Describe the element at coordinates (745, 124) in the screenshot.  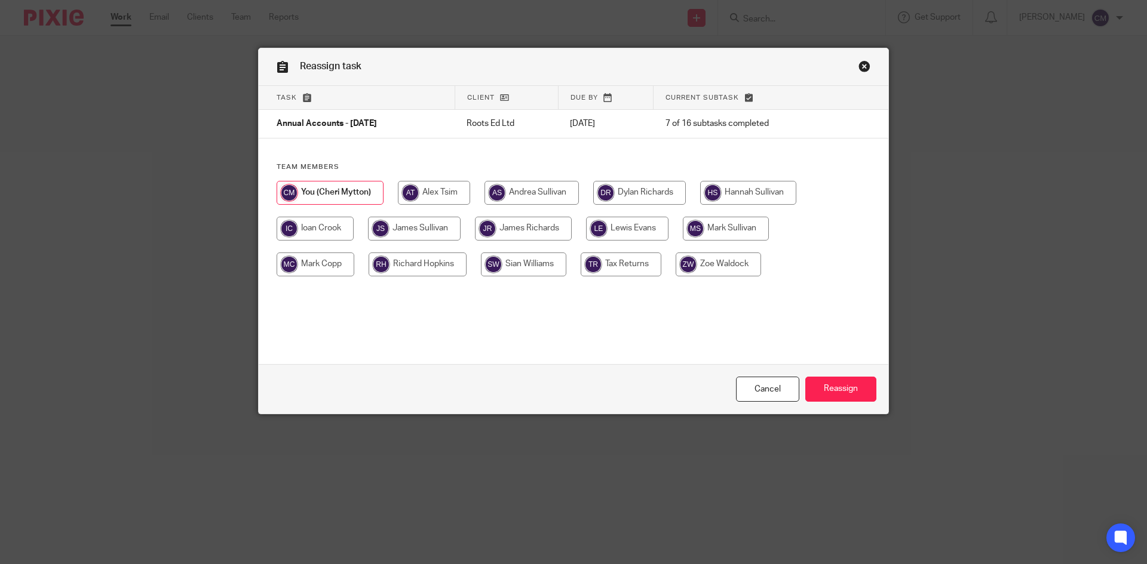
I see `td: 7 of 16 subtasks completed` at that location.